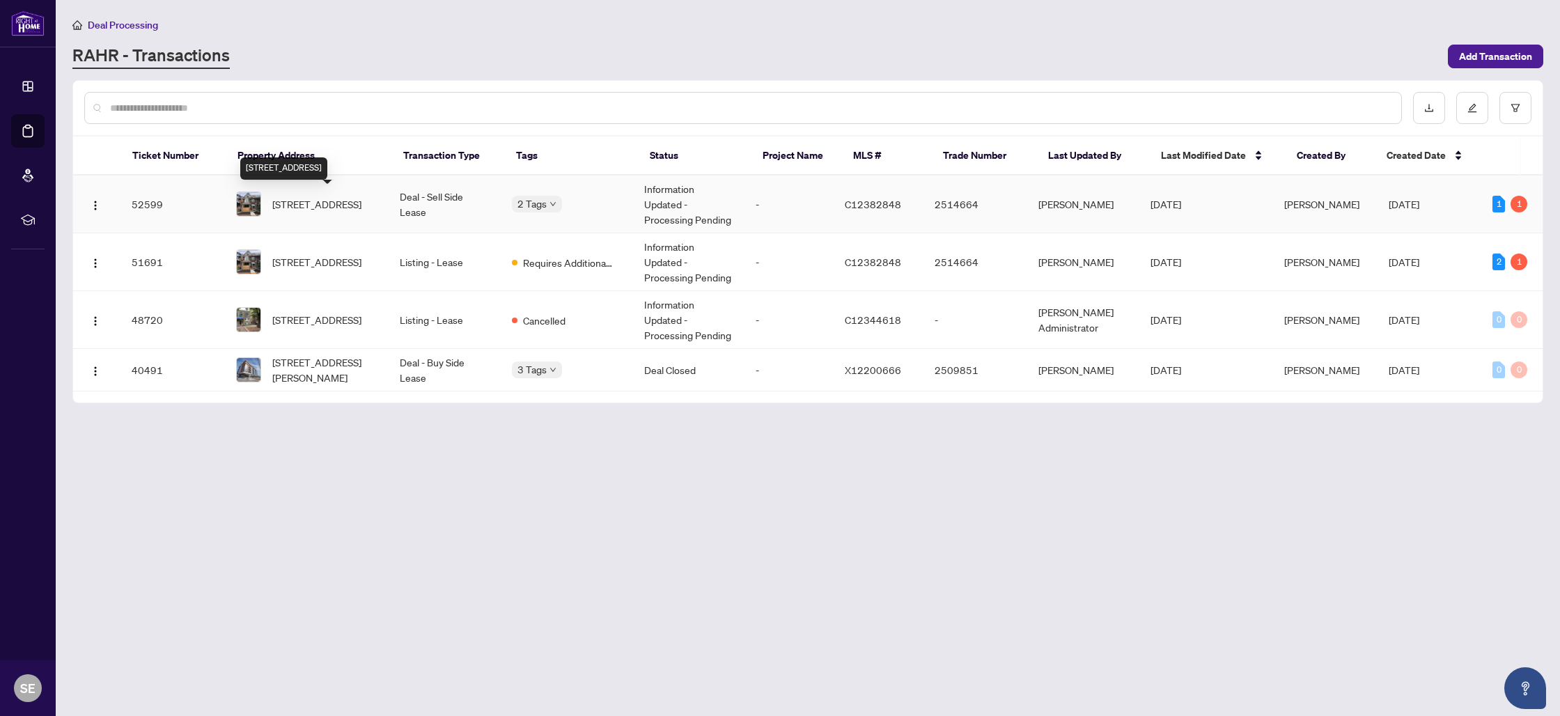 The image size is (1560, 716). Describe the element at coordinates (173, 370) in the screenshot. I see `td: 40491` at that location.